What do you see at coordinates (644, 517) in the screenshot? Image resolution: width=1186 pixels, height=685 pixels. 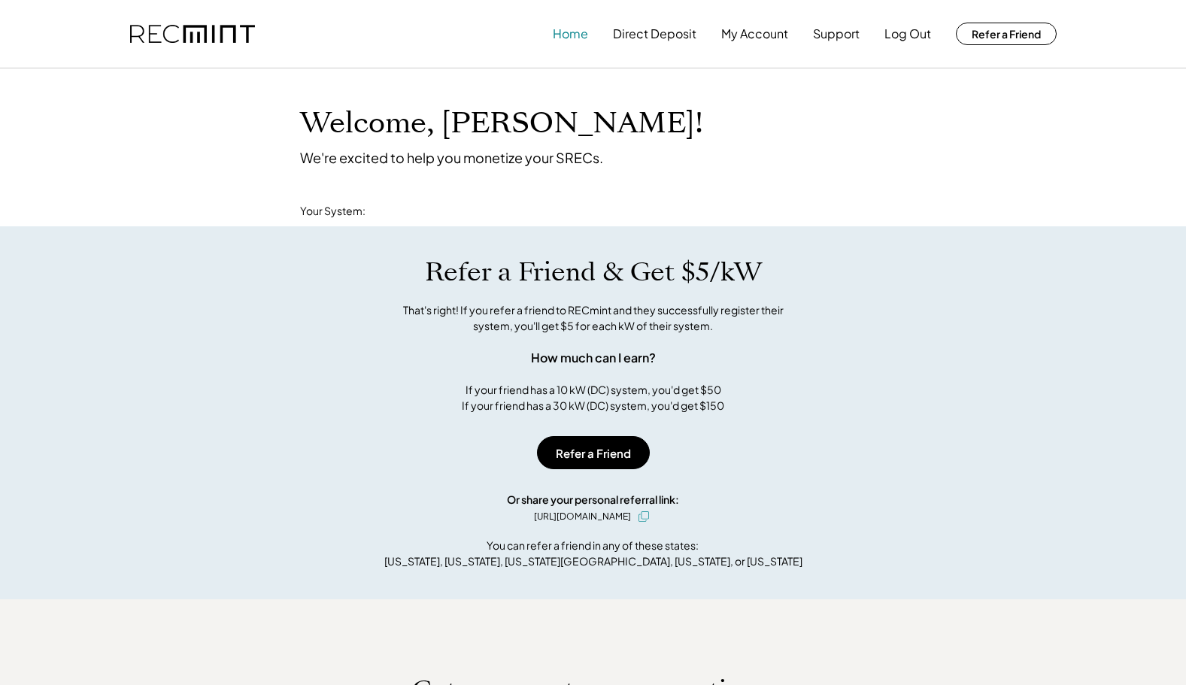 I see `button: click to copy` at bounding box center [644, 517].